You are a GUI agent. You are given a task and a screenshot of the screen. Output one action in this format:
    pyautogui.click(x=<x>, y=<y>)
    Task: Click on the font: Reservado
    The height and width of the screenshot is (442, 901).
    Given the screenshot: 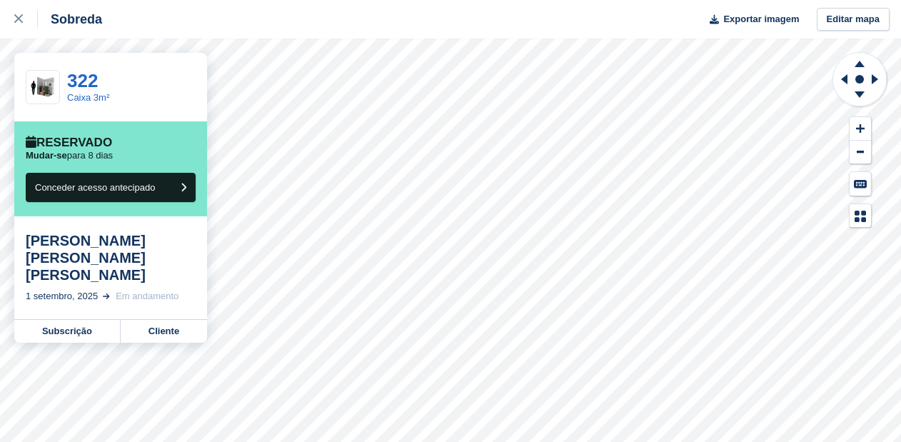 What is the action you would take?
    pyautogui.click(x=74, y=142)
    